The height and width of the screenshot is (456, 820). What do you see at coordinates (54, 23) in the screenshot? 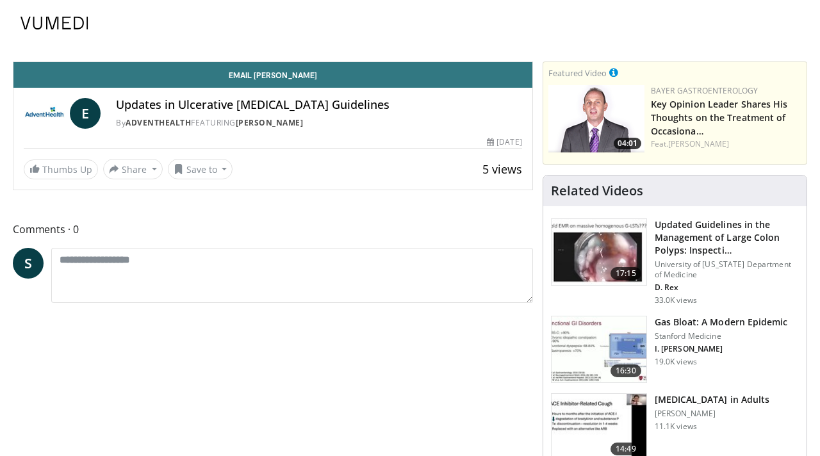
I see `img: VuMedi Logo` at bounding box center [54, 23].